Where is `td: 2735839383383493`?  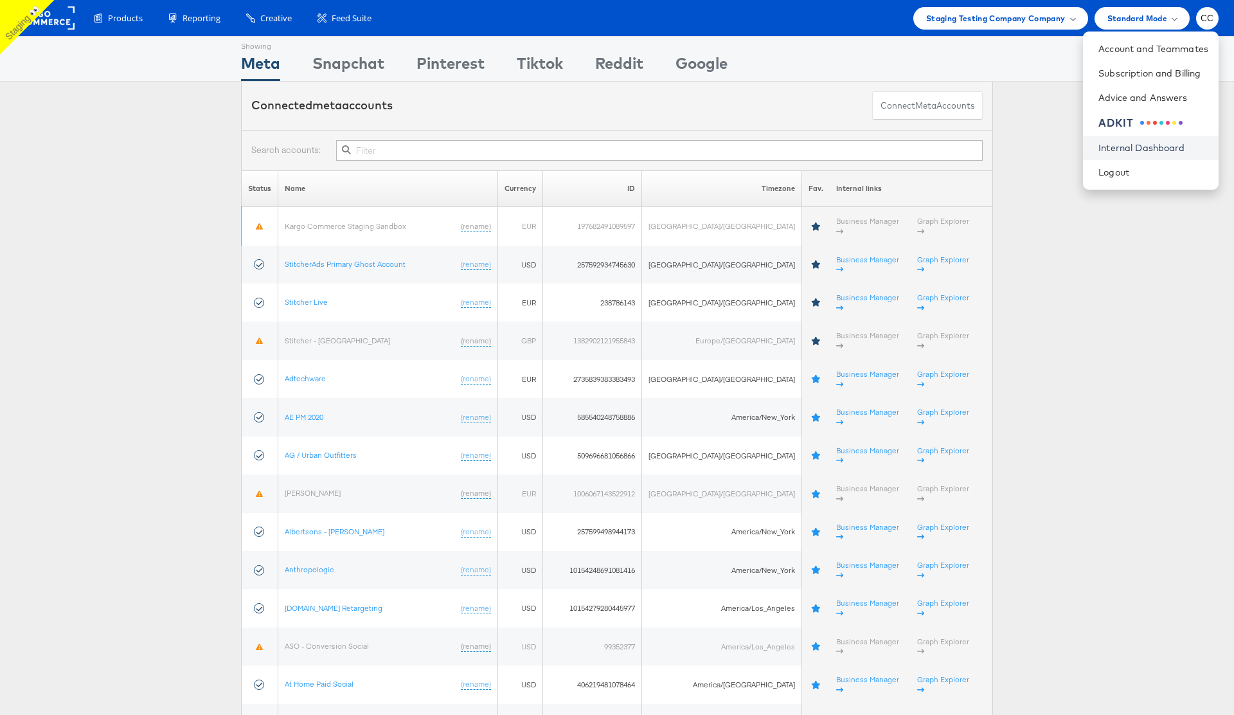
td: 2735839383383493 is located at coordinates (593, 379).